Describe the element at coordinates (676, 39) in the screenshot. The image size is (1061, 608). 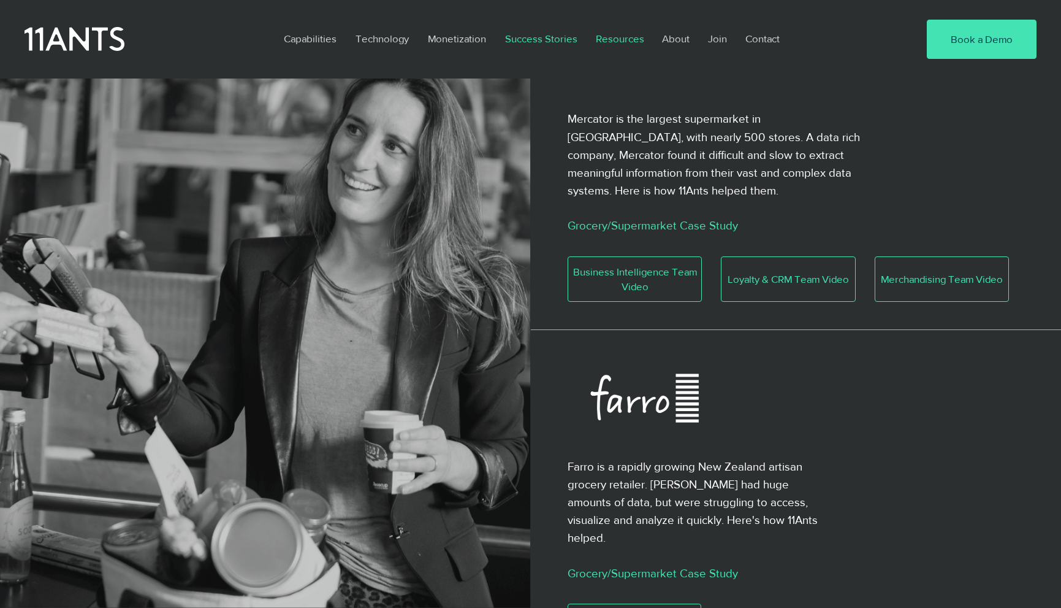
I see `a: About` at that location.